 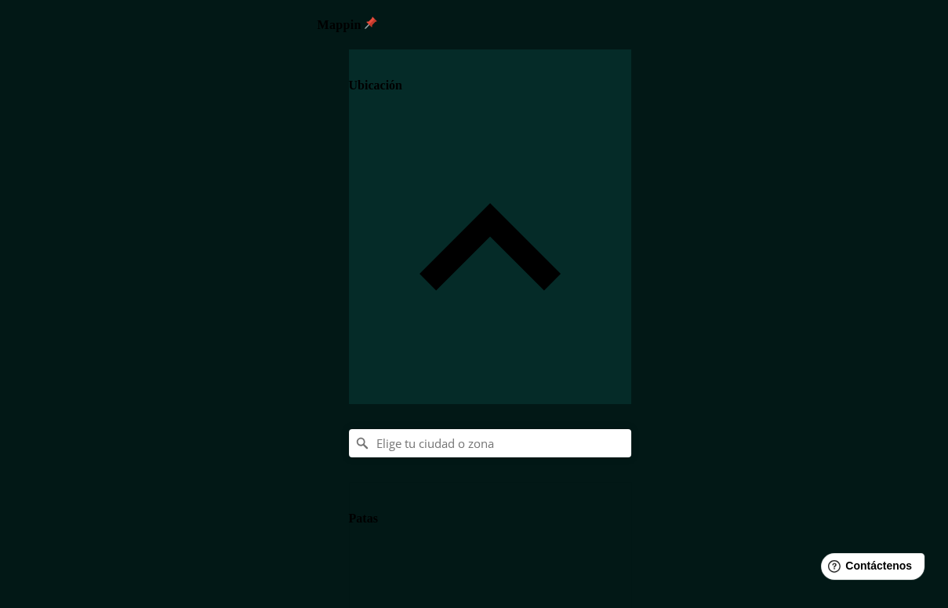 What do you see at coordinates (376, 85) in the screenshot?
I see `font: Ubicación` at bounding box center [376, 85].